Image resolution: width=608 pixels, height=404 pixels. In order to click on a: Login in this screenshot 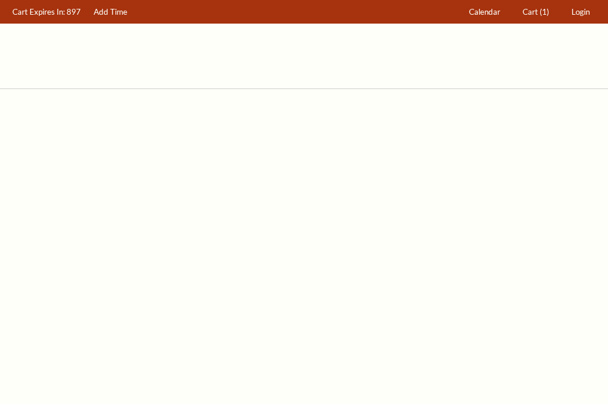, I will do `click(581, 12)`.